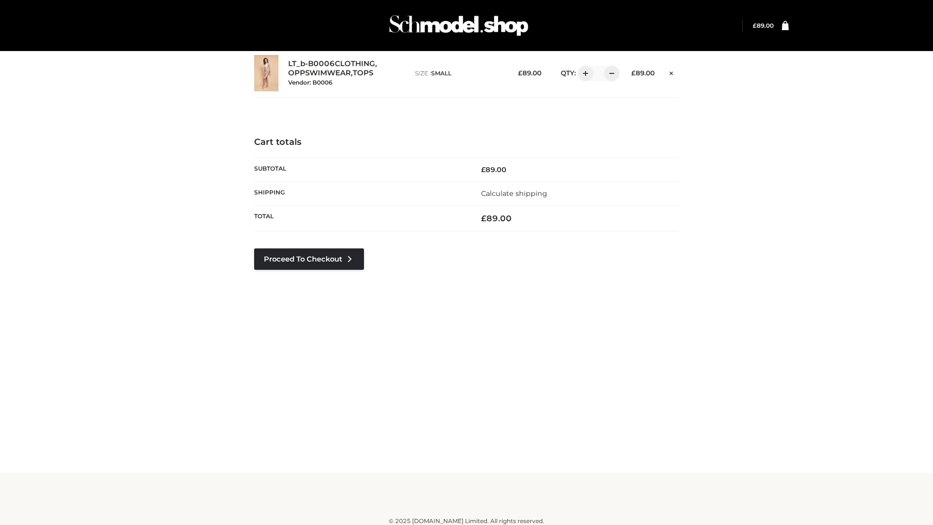 The height and width of the screenshot is (525, 933). What do you see at coordinates (360, 169) in the screenshot?
I see `th: Subtotal` at bounding box center [360, 169].